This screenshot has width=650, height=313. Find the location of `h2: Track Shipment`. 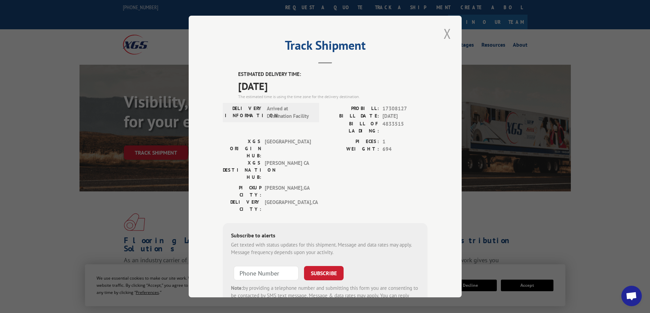

h2: Track Shipment is located at coordinates (325, 47).